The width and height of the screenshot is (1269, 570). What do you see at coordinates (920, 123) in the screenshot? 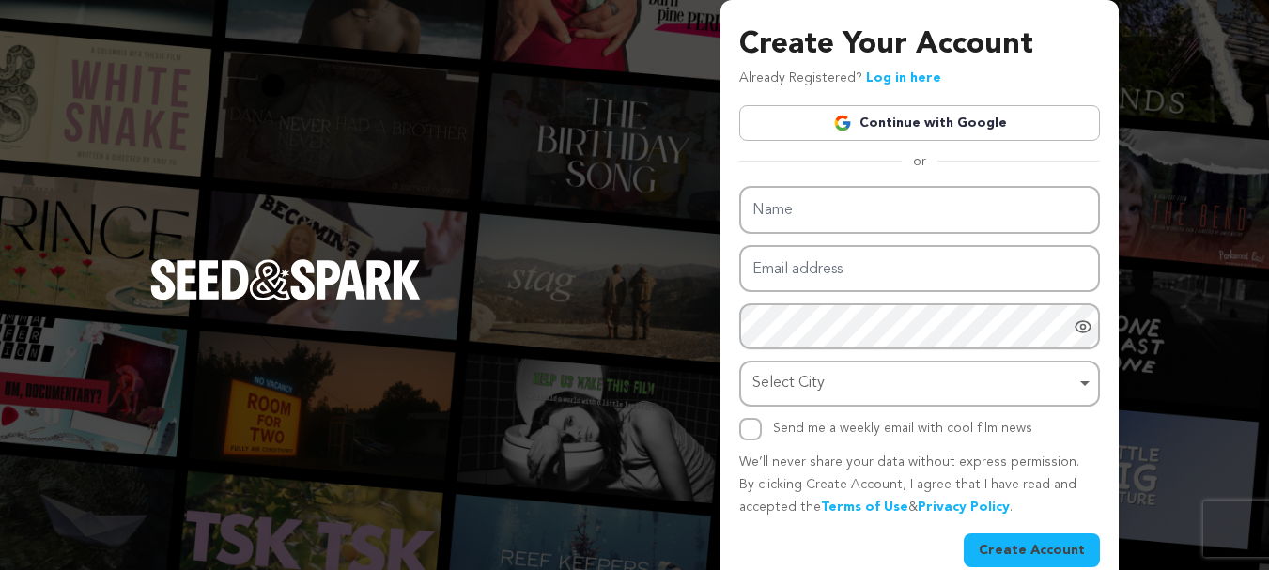
I see `a: Continue with Google` at bounding box center [920, 123].